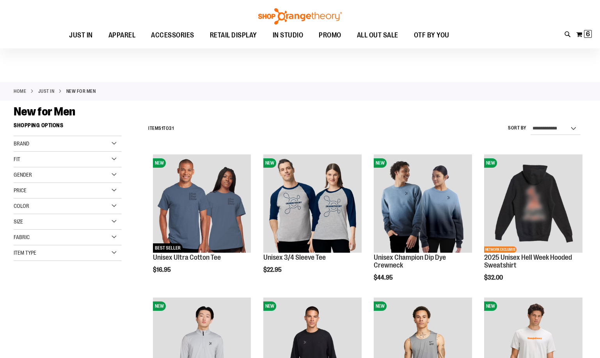  I want to click on span: NETWORK EXCLUSIVE, so click(501, 250).